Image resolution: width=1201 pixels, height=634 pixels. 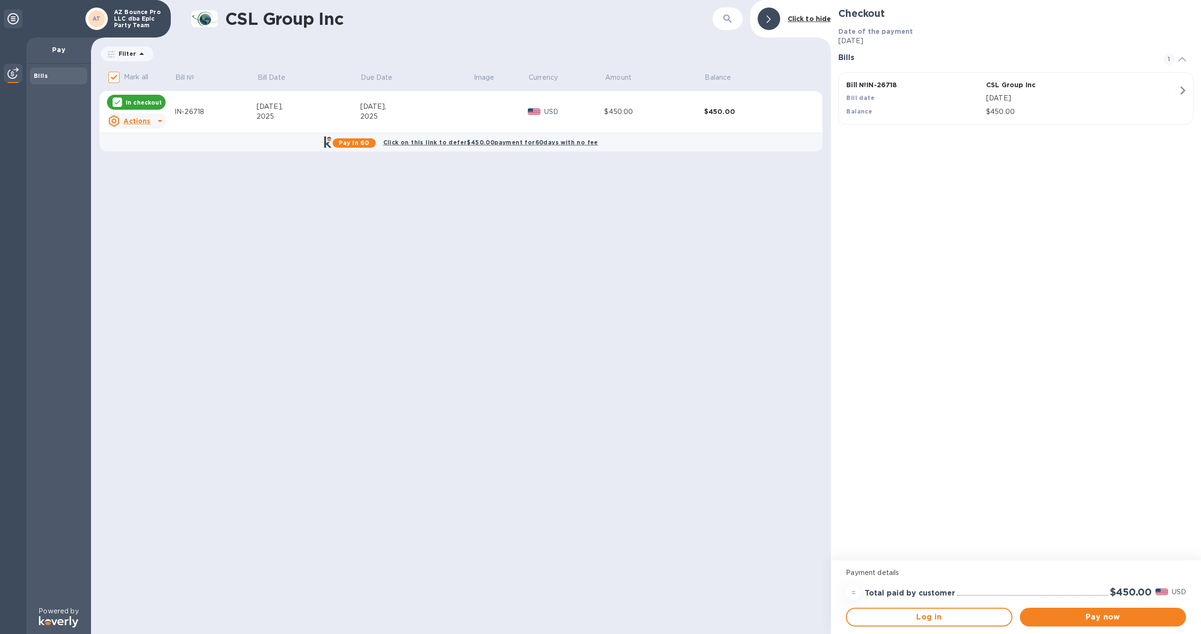 What do you see at coordinates (618, 77) in the screenshot?
I see `p: Amount` at bounding box center [618, 77].